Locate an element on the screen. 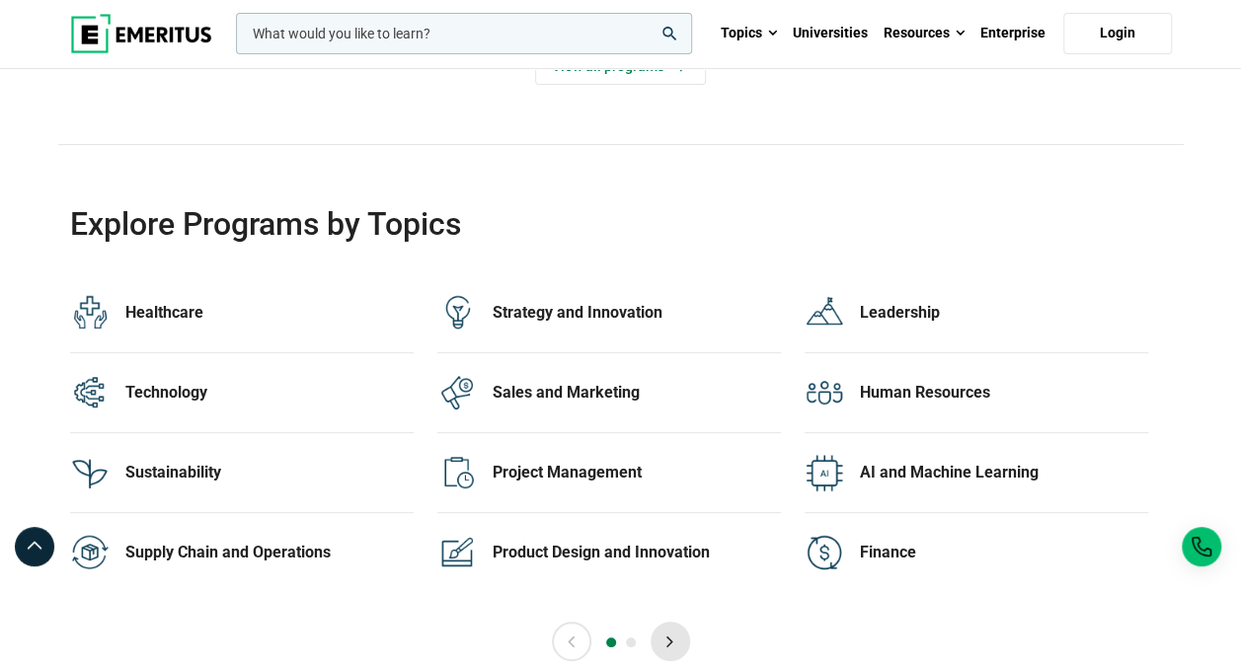 This screenshot has width=1241, height=665. button: Previous is located at coordinates (572, 642).